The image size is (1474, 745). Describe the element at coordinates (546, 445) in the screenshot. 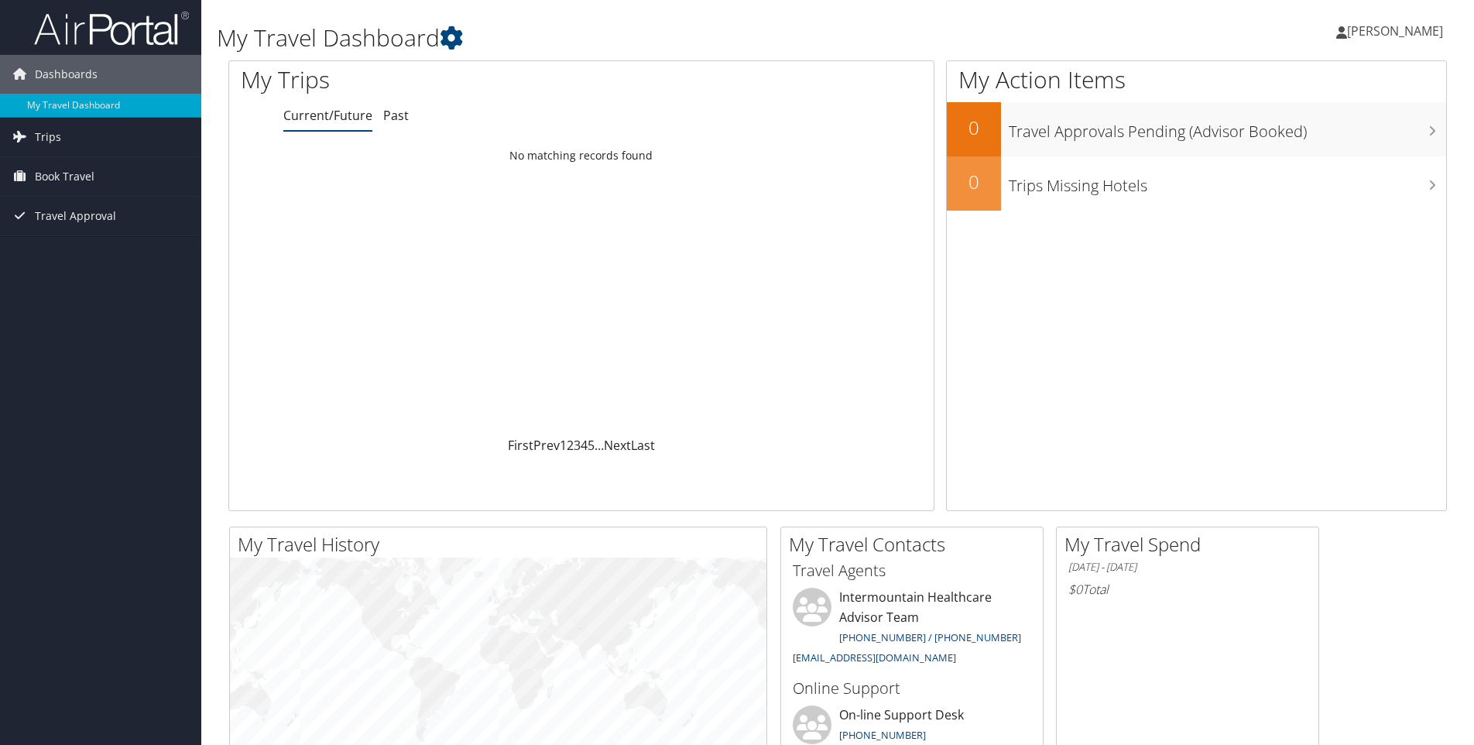

I see `a: Prev` at that location.